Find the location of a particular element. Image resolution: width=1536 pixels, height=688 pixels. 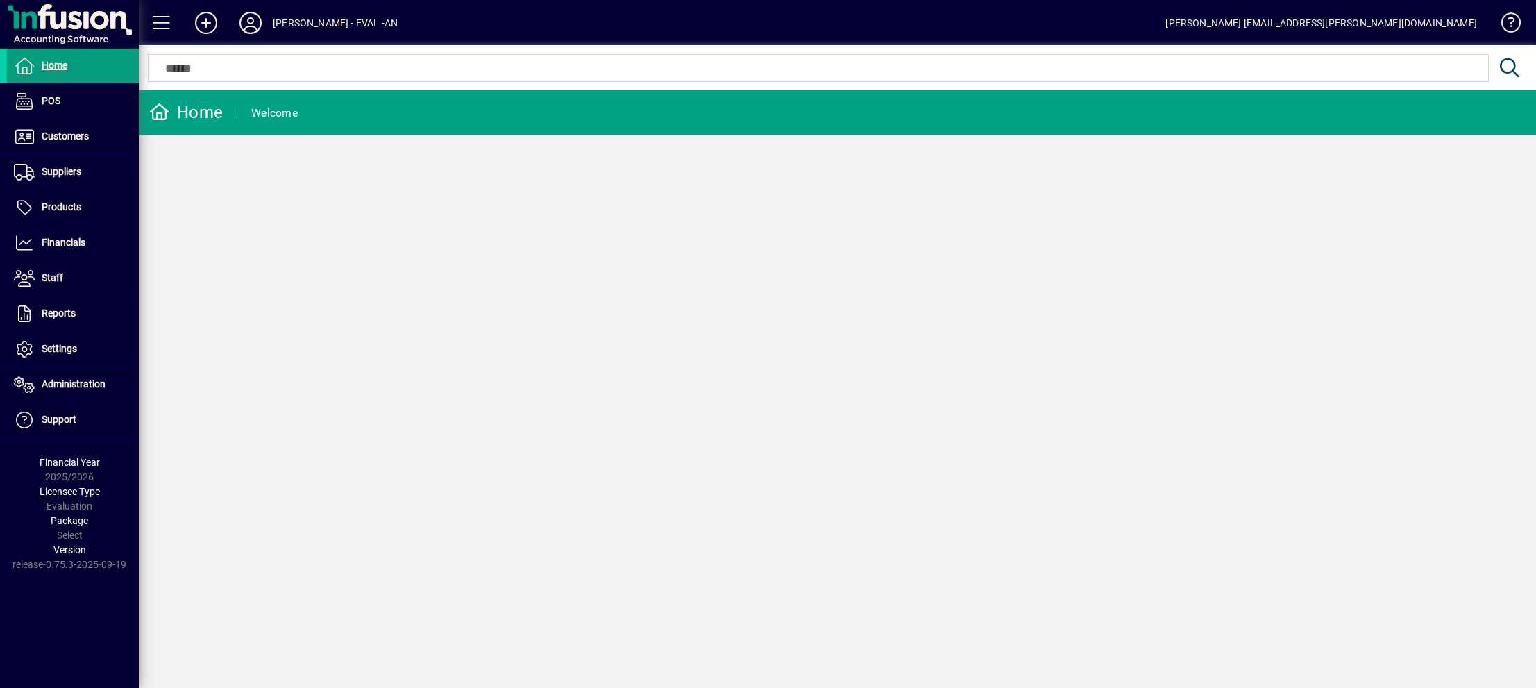

span: Home is located at coordinates (54, 65).